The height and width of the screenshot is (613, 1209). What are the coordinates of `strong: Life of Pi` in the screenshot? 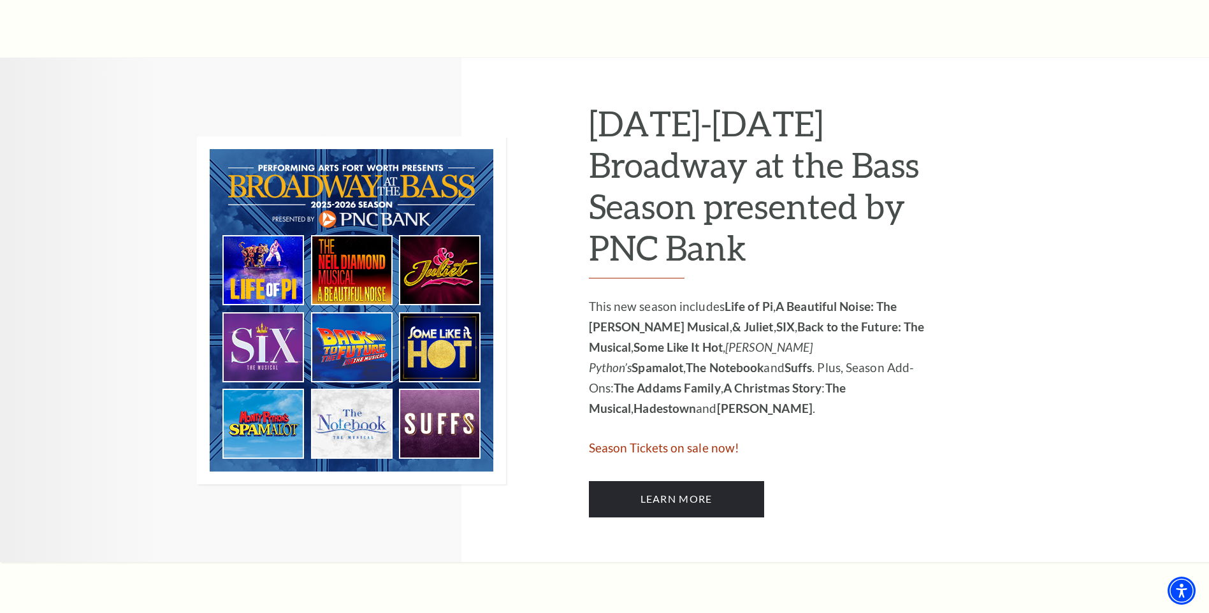 It's located at (749, 306).